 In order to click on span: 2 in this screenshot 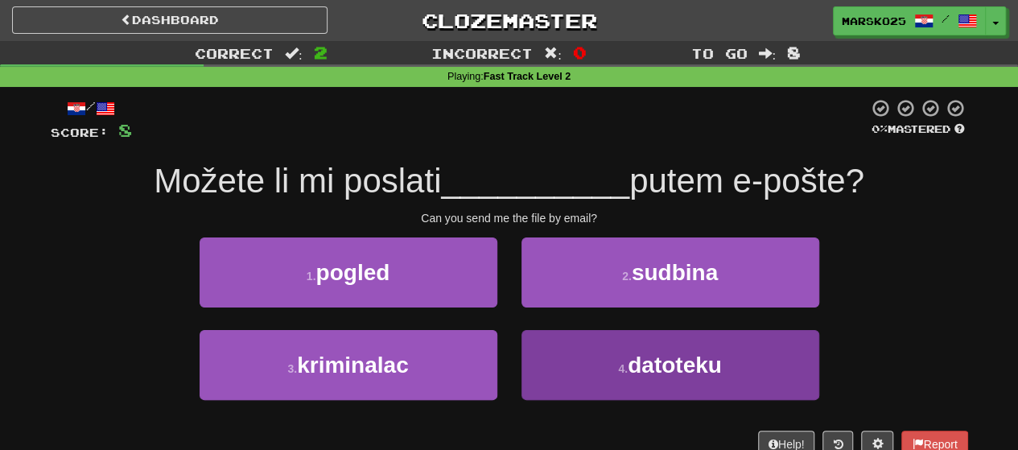, I will do `click(320, 52)`.